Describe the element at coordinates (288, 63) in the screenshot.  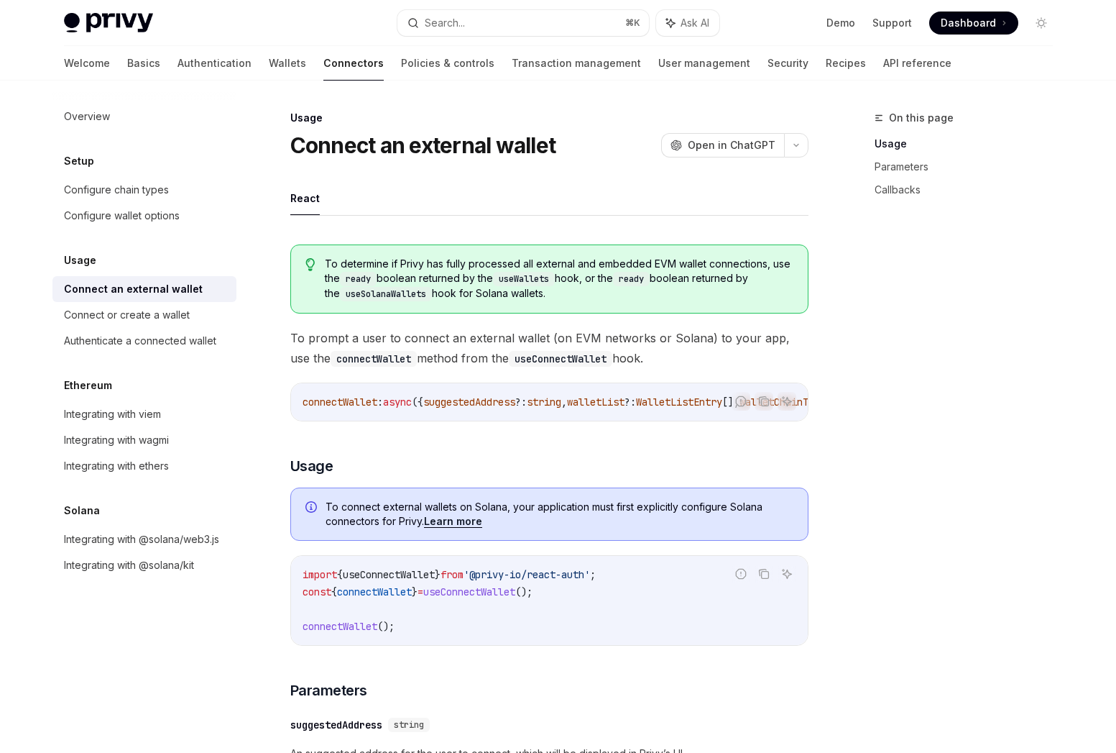
I see `a: Wallets` at that location.